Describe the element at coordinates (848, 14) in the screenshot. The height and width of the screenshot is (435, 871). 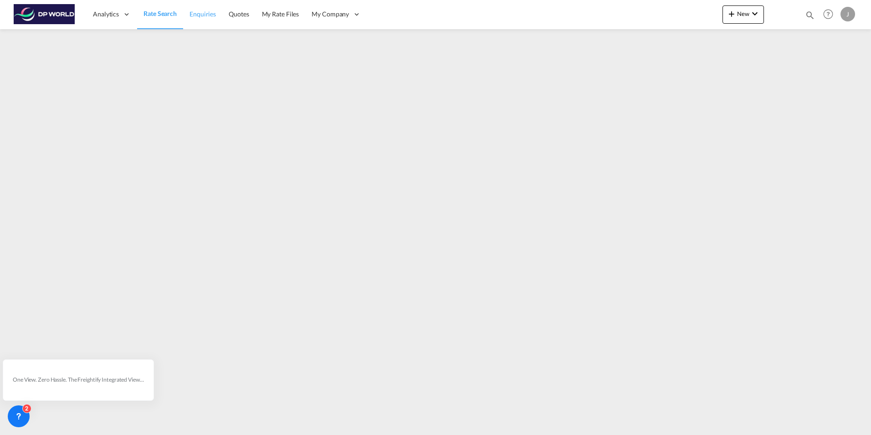
I see `div: J` at that location.